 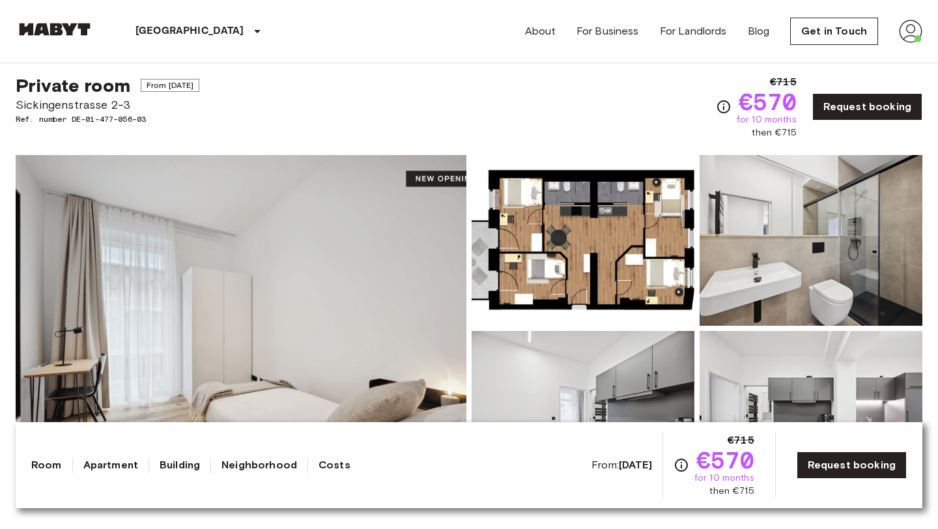 I want to click on img: Marketing picture of unit DE-01-477-056-03, so click(x=241, y=328).